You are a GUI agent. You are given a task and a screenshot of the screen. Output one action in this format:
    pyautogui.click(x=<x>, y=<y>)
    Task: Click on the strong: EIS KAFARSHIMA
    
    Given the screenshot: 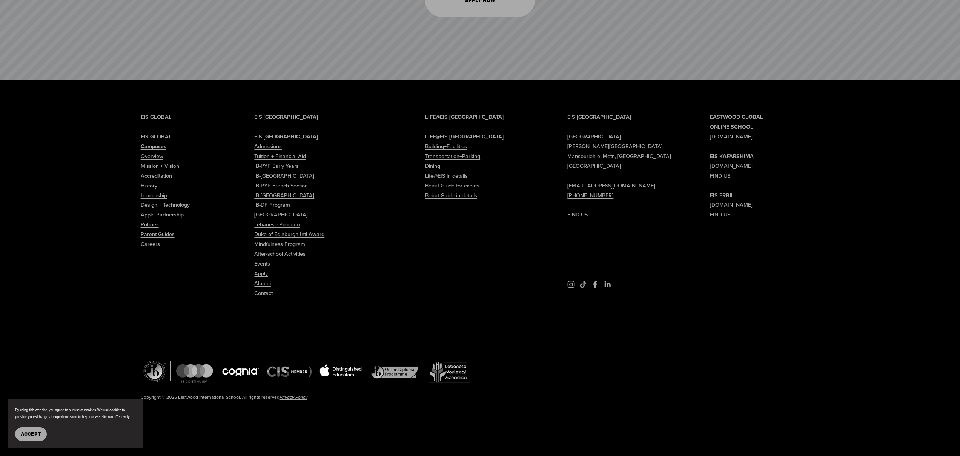 What is the action you would take?
    pyautogui.click(x=732, y=156)
    